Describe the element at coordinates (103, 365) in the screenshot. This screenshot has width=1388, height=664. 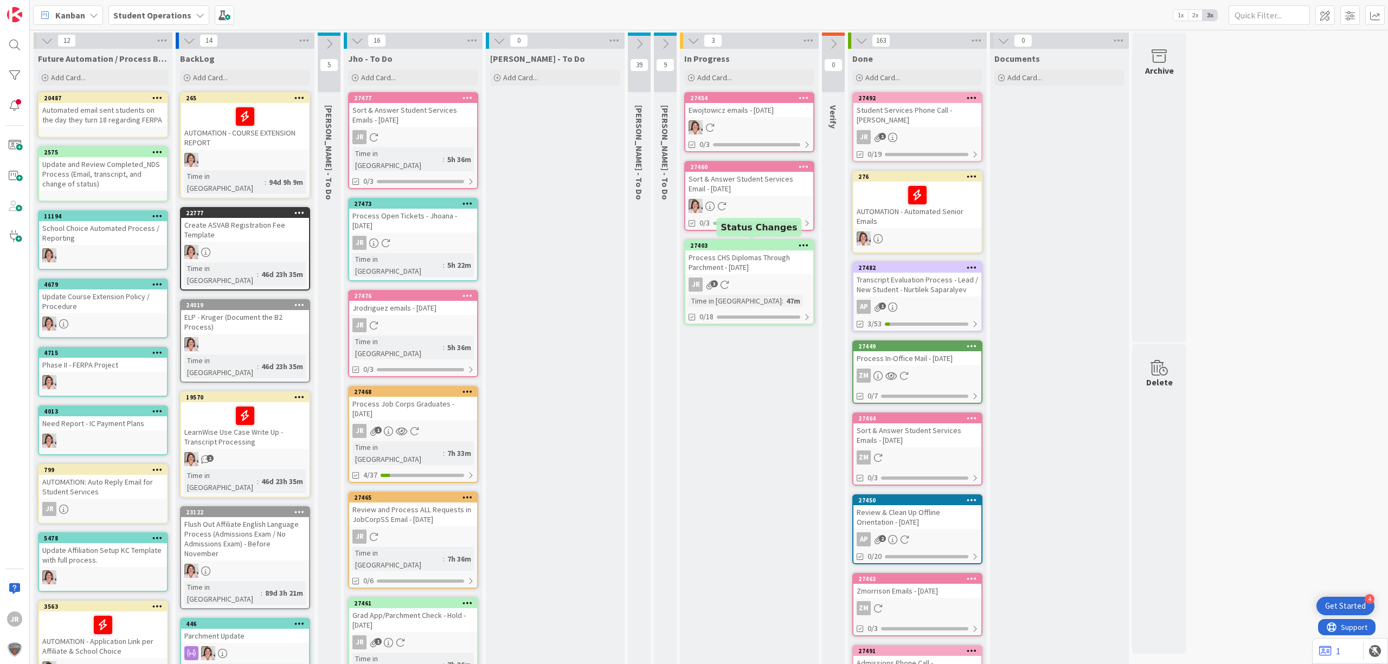
I see `div: Phase II - FERPA Project` at that location.